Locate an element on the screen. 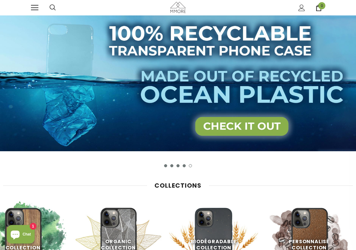  a: 0 is located at coordinates (318, 8).